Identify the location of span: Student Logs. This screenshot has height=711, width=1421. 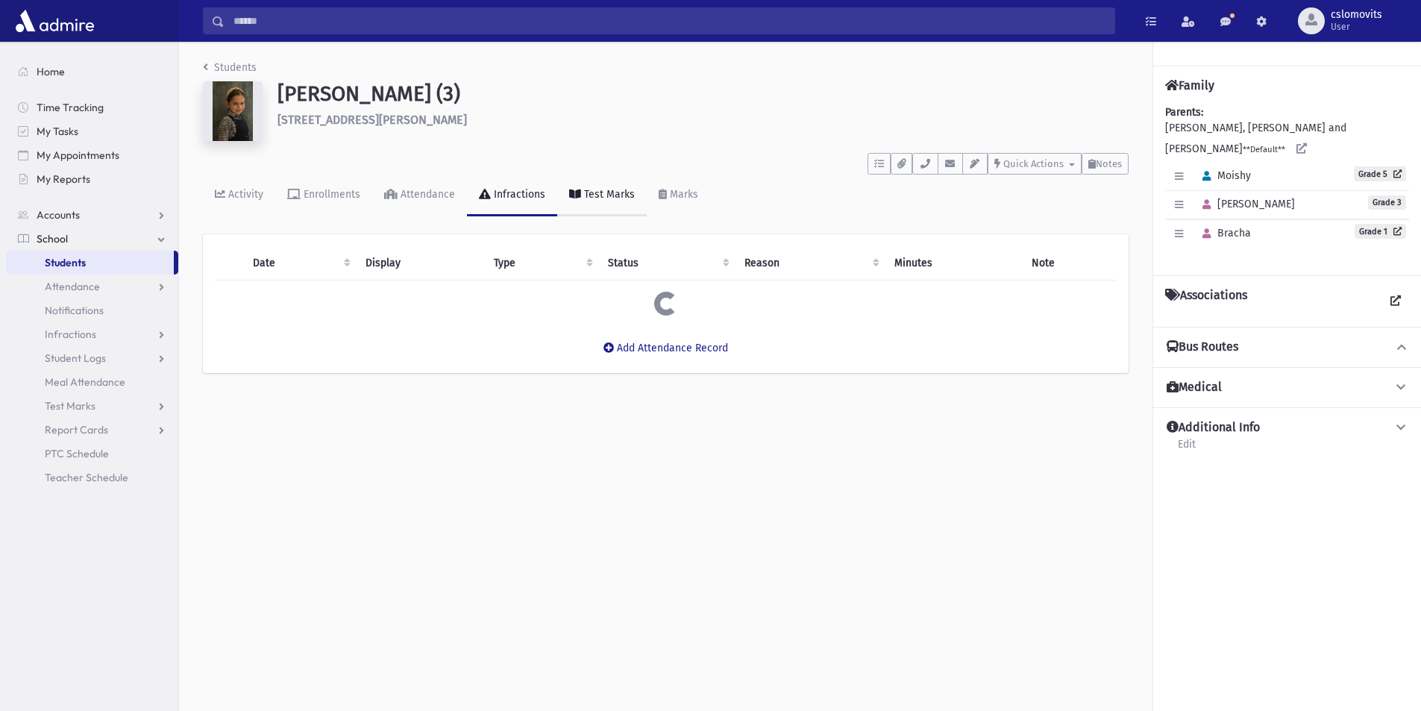
(75, 358).